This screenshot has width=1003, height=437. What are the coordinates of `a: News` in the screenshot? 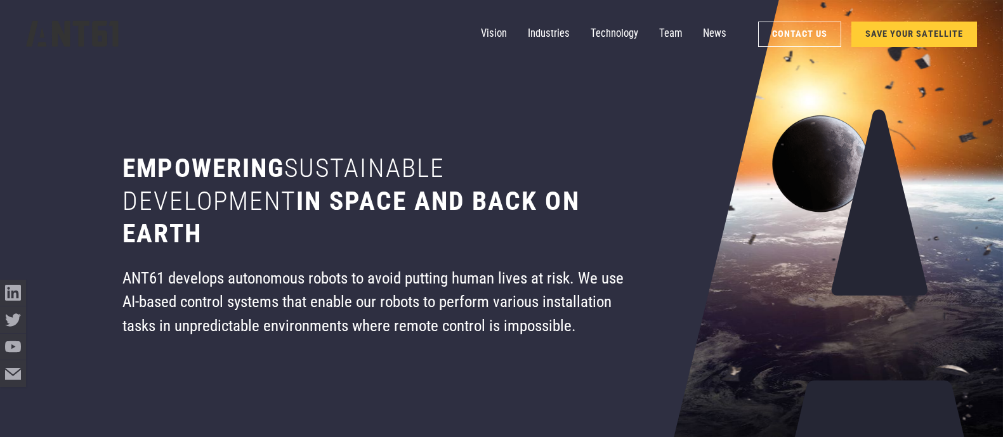 It's located at (715, 34).